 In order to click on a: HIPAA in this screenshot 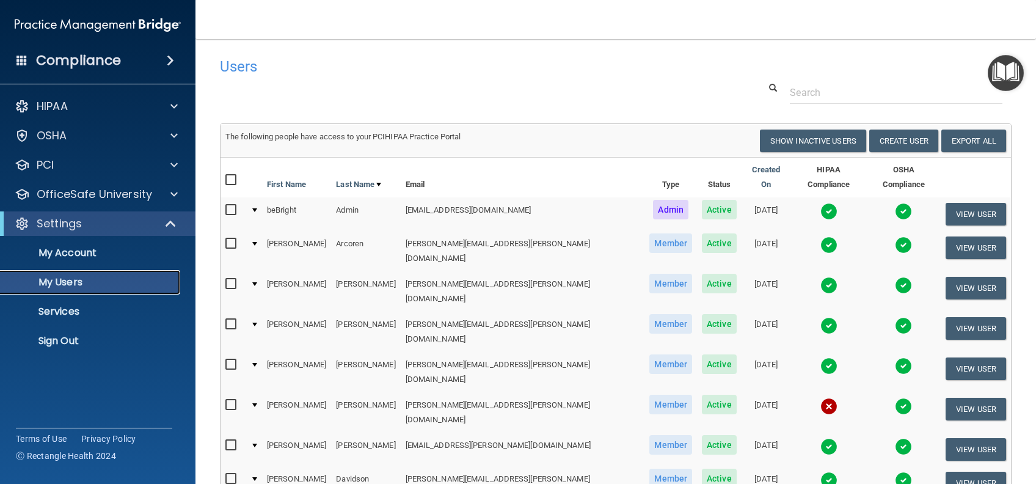, I will do `click(96, 106)`.